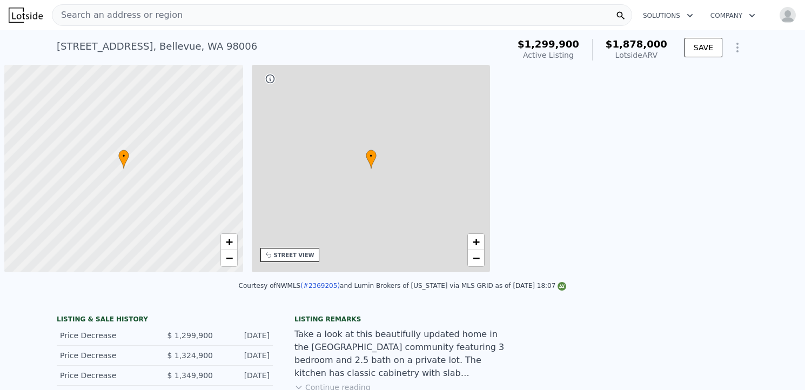 This screenshot has height=390, width=805. I want to click on img: Lotside, so click(25, 15).